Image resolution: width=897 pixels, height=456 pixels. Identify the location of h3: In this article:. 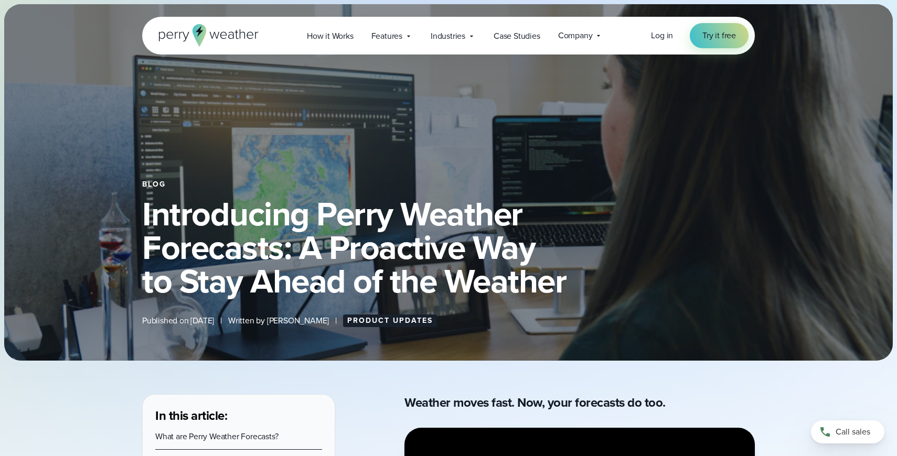
(239, 416).